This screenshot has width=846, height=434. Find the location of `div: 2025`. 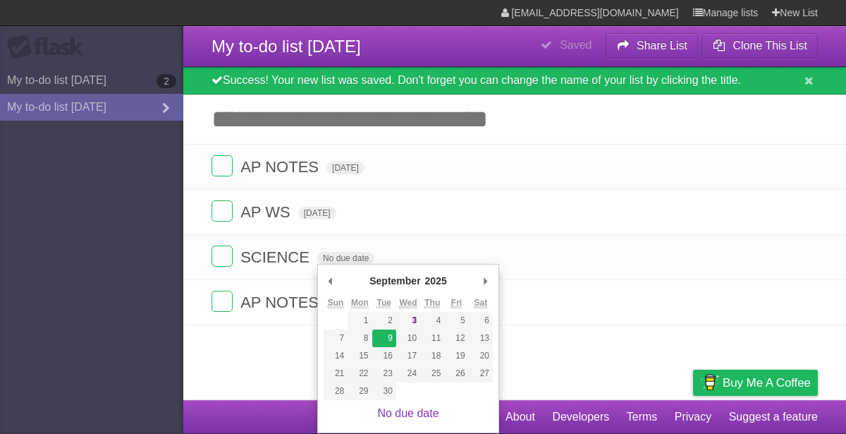

div: 2025 is located at coordinates (436, 281).